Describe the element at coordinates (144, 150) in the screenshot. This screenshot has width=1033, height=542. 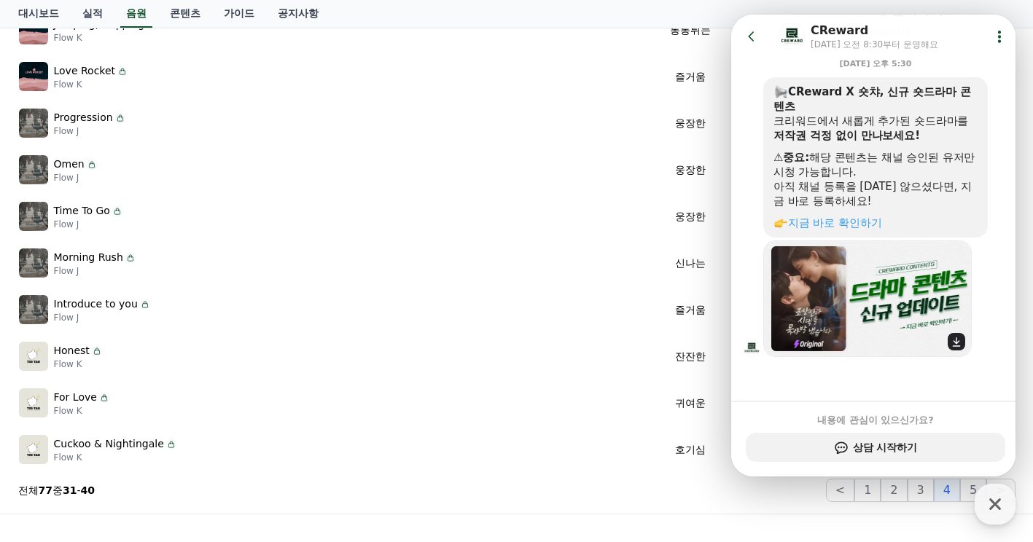
I see `div: ⚠ 해당 콘텐츠는 채널 승인된 유저만 시청 가능합니다.` at that location.